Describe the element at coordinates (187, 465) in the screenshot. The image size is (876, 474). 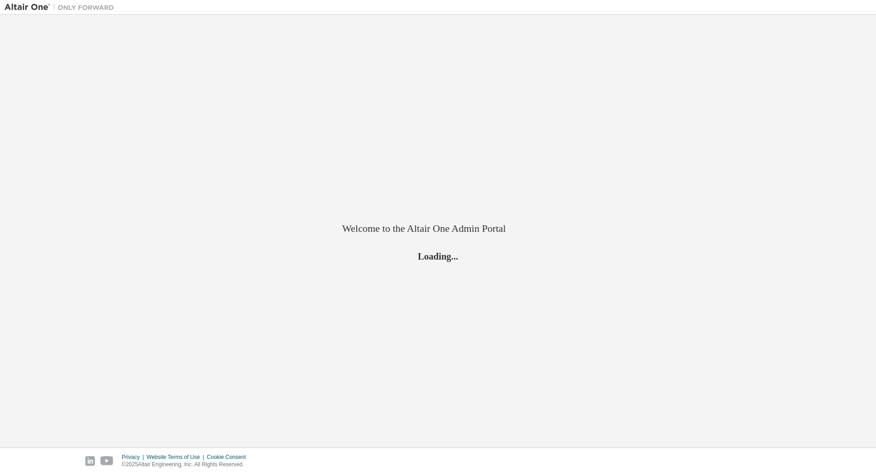
I see `p: © 2025 Altair Engineering, Inc. All Rights Reserved.` at that location.